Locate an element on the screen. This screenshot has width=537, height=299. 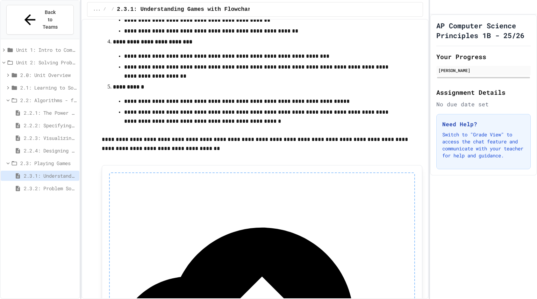
button: Back to Teams is located at coordinates (40, 20).